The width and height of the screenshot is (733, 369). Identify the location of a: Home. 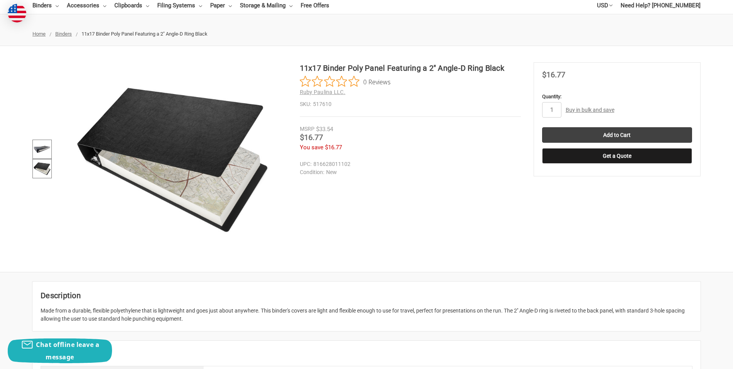
(39, 34).